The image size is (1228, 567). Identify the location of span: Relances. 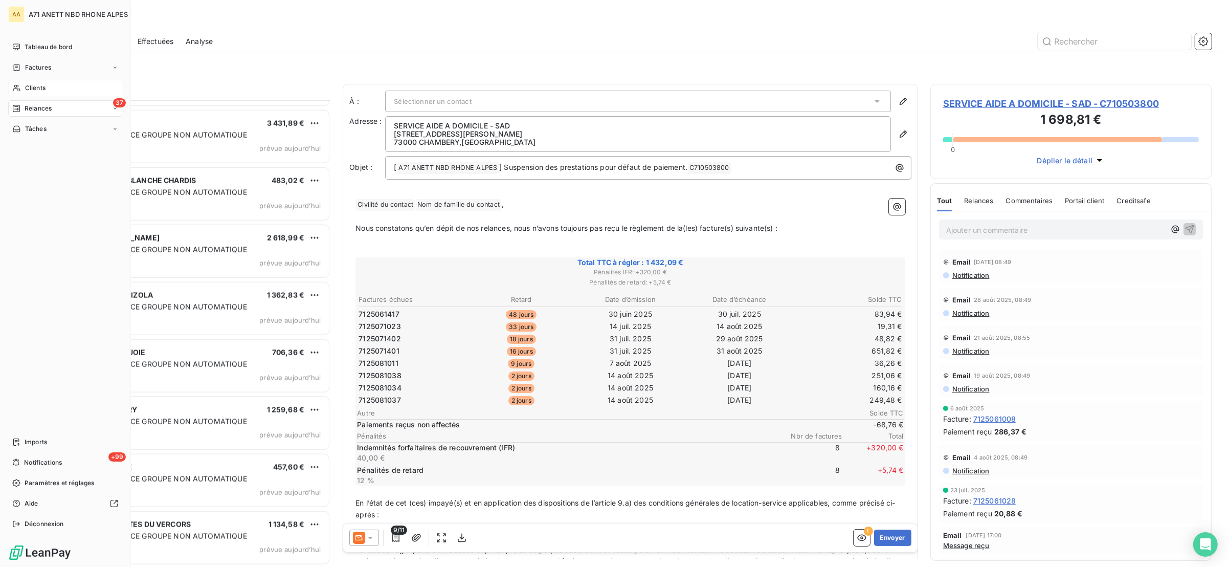
(38, 108).